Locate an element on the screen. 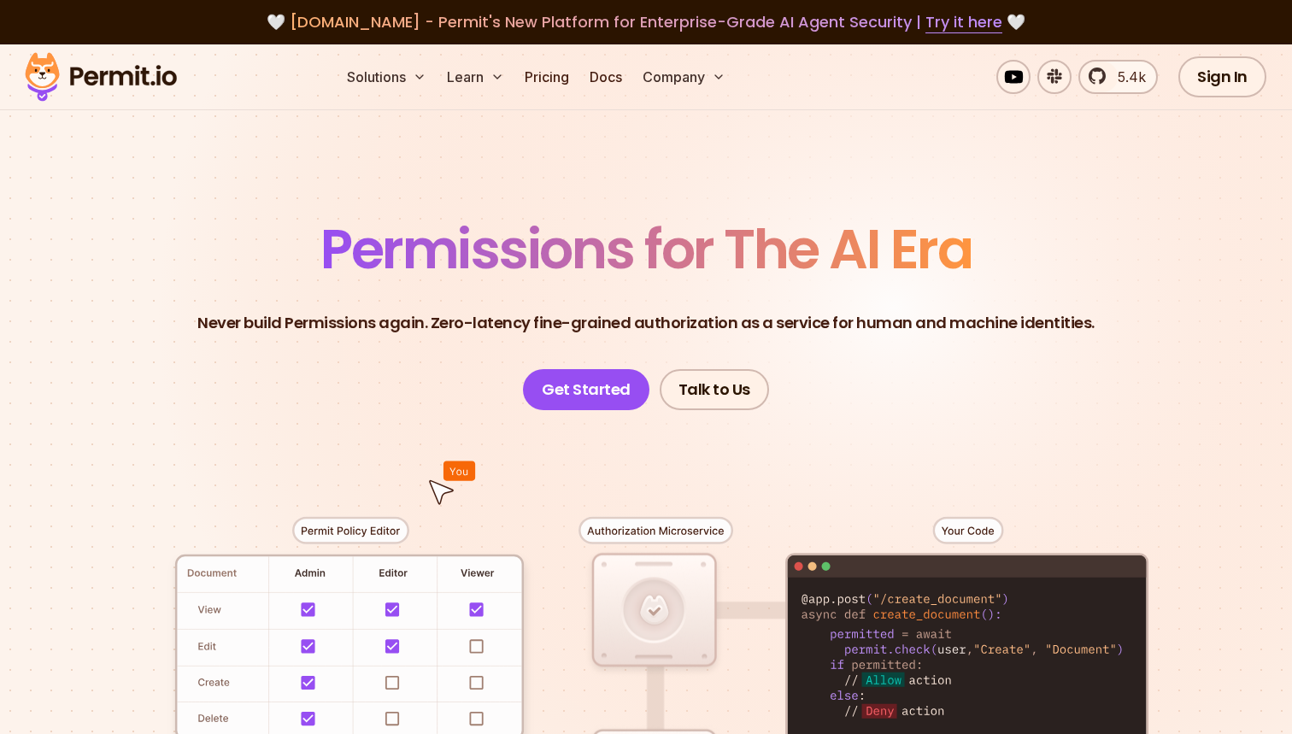  p: Never build Permissions again. Zero-latency fine-grained authorization as a service for human and... is located at coordinates (646, 323).